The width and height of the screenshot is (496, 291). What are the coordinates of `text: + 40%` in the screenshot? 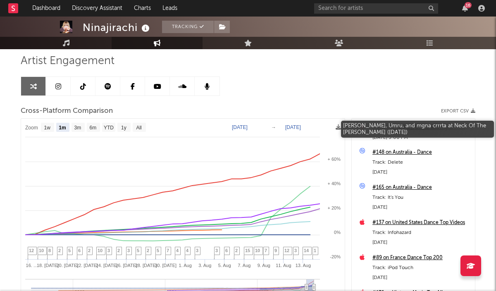 It's located at (334, 183).